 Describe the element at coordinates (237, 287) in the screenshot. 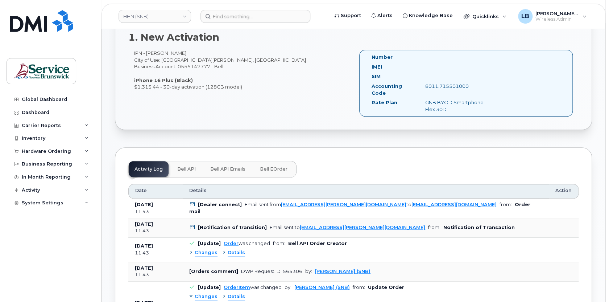

I see `a: OrderItem` at that location.